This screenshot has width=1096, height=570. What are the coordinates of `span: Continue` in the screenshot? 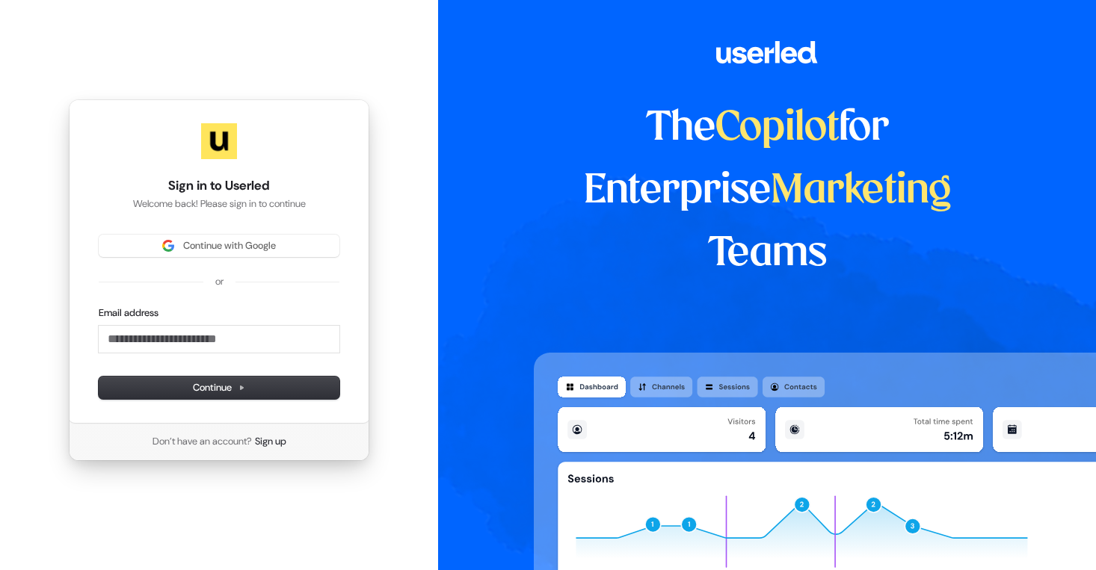 It's located at (219, 388).